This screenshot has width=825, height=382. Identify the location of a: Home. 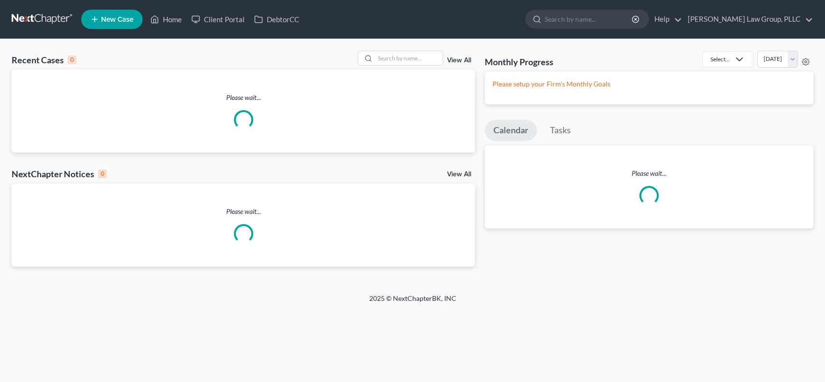
(166, 19).